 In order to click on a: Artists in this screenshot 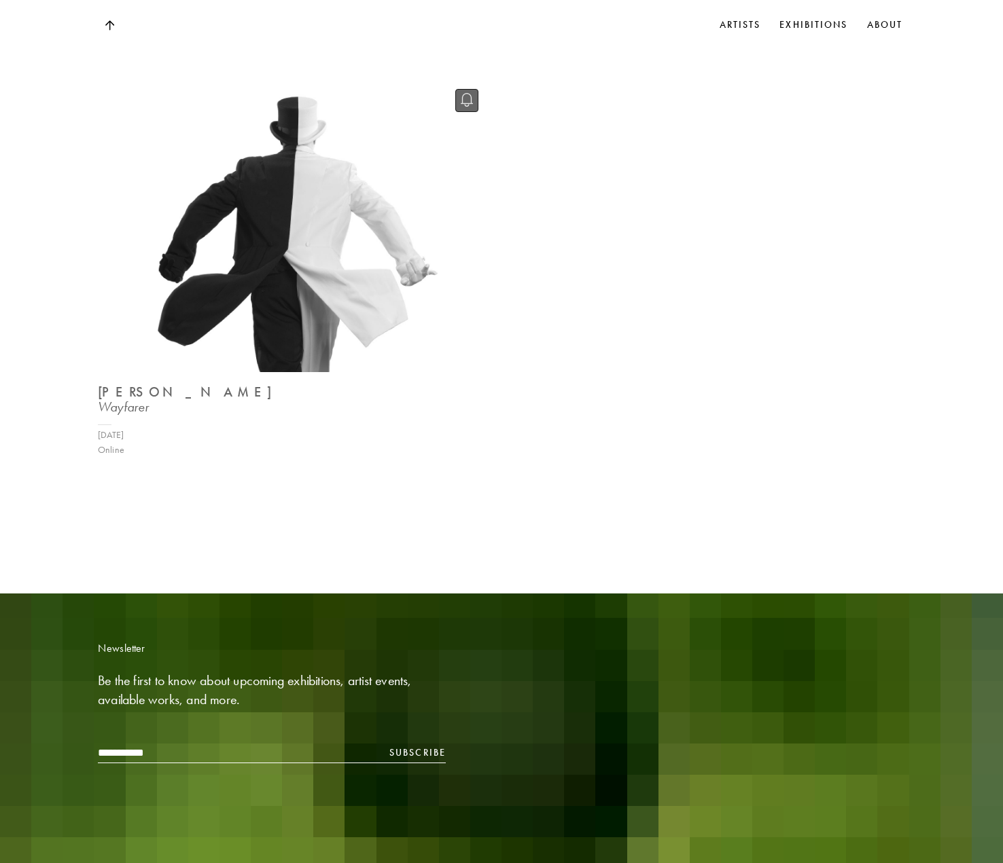, I will do `click(740, 25)`.